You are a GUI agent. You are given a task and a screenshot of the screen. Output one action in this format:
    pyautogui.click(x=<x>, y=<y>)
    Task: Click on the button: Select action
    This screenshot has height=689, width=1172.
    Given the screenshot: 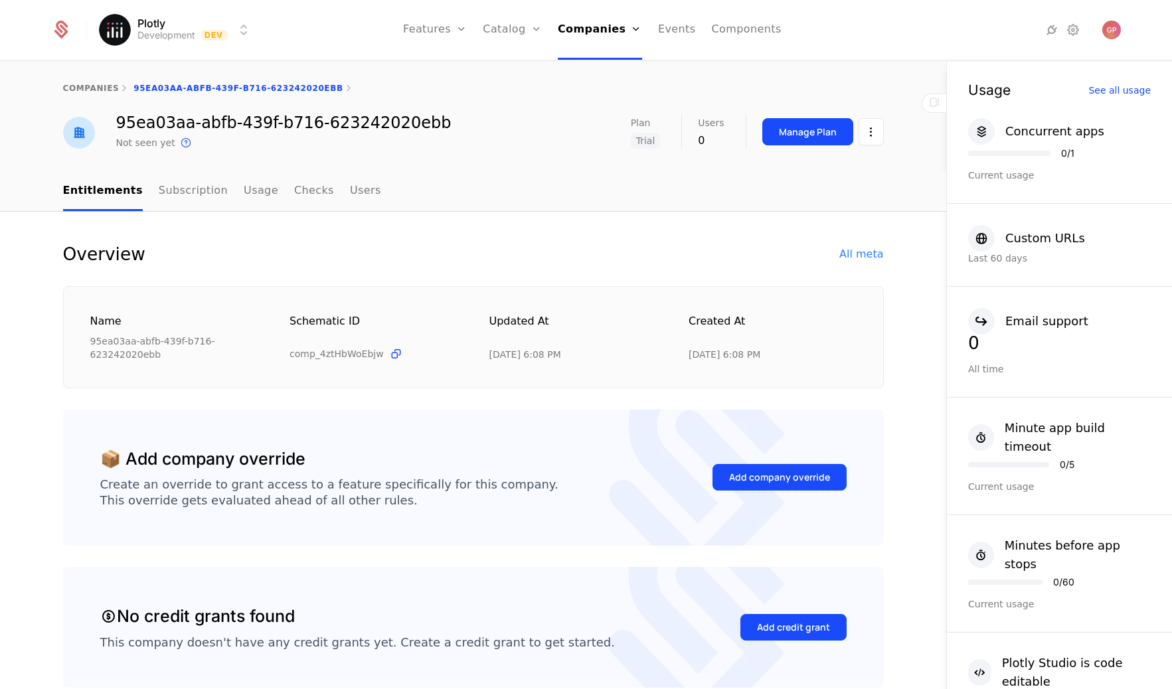 What is the action you would take?
    pyautogui.click(x=871, y=131)
    